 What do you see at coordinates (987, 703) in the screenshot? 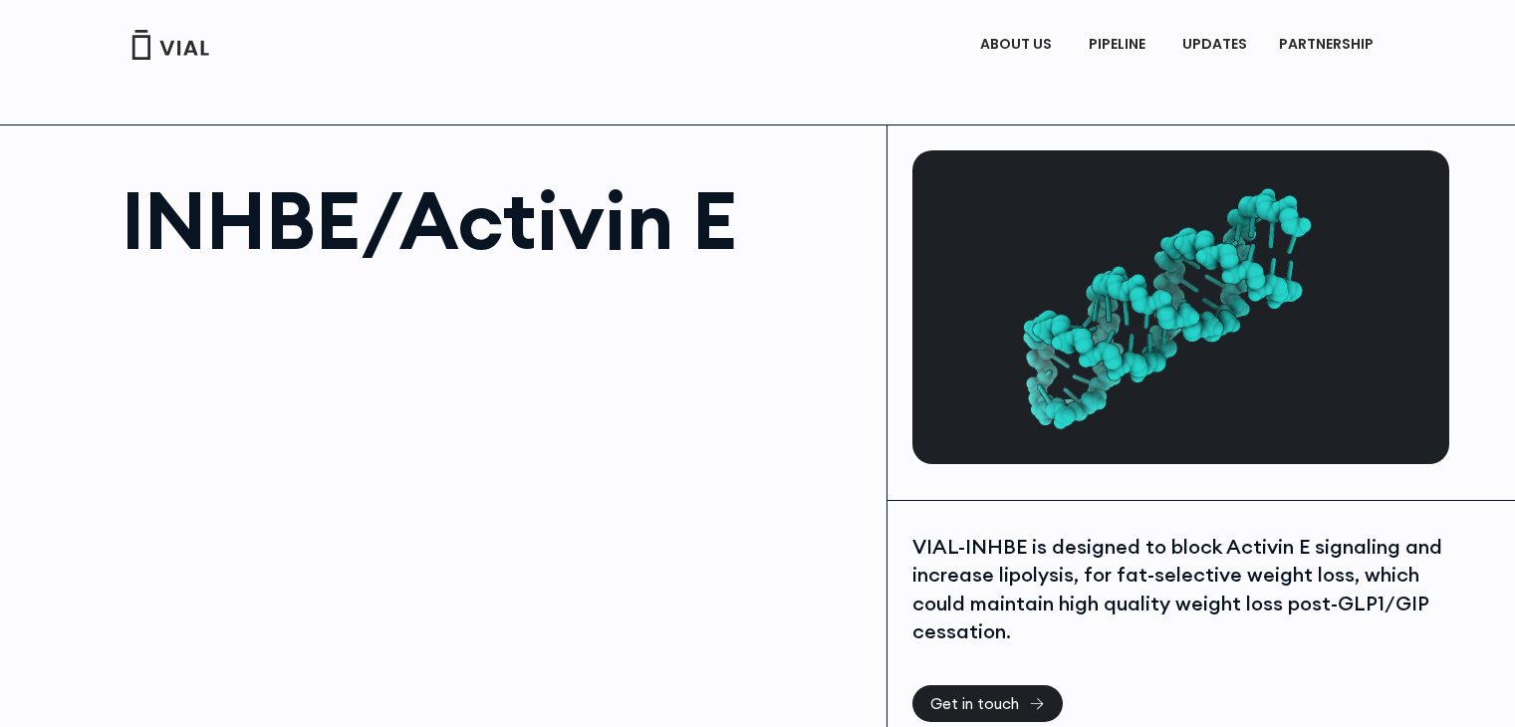
I see `a: Get in touch` at bounding box center [987, 703].